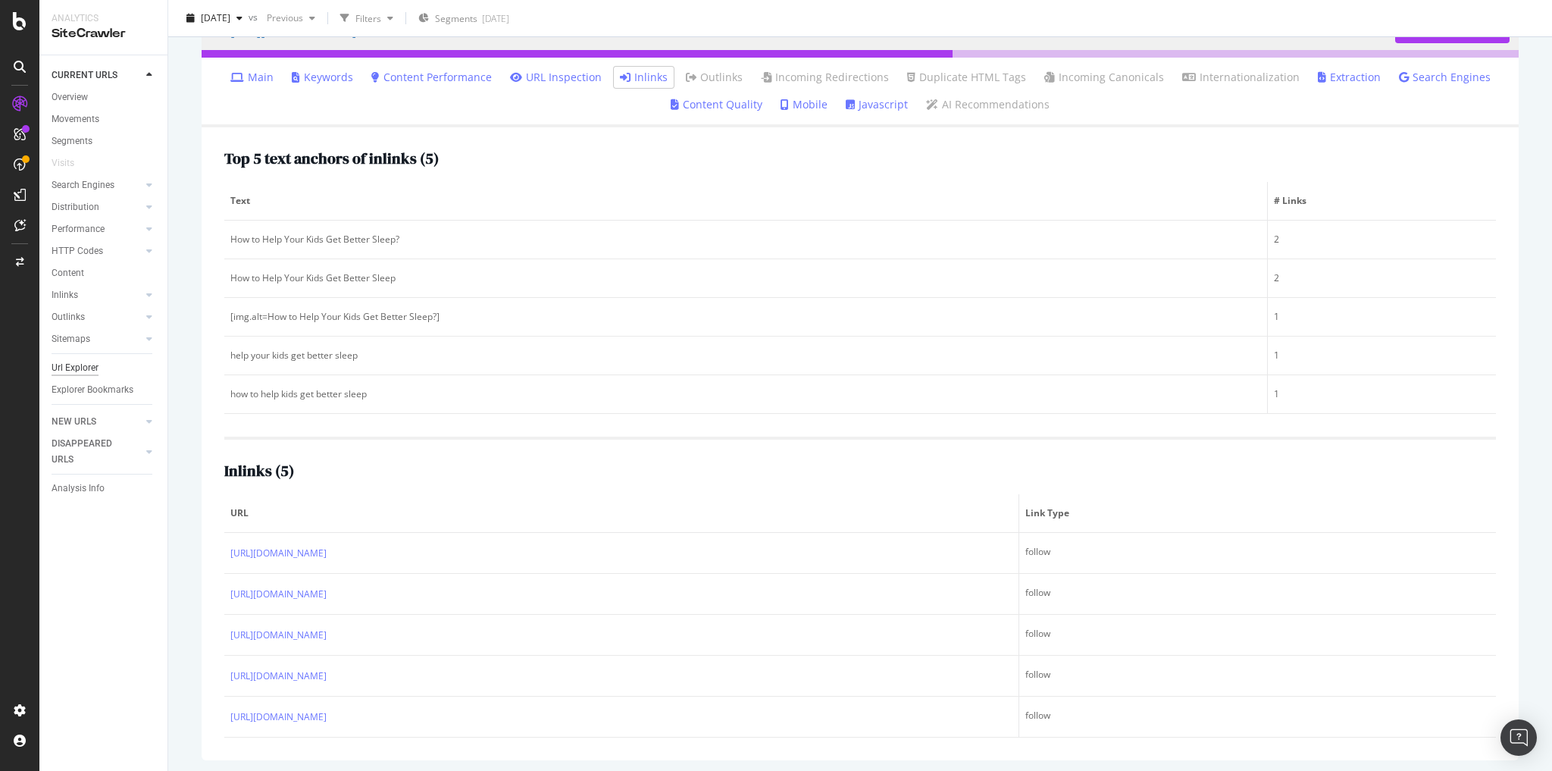 The width and height of the screenshot is (1552, 771). Describe the element at coordinates (966, 77) in the screenshot. I see `a: Duplicate HTML Tags` at that location.